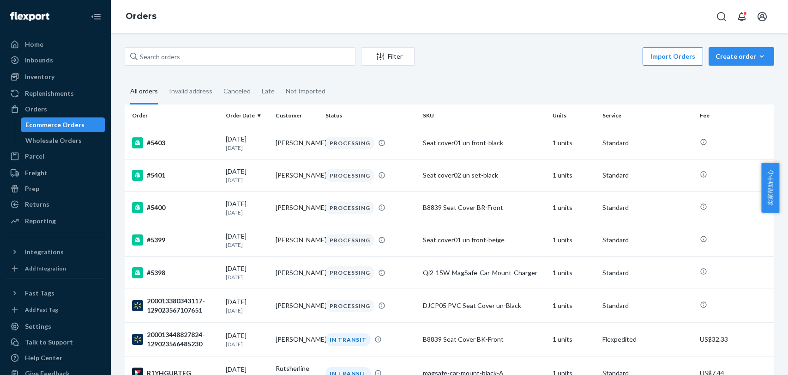 This screenshot has height=375, width=788. What do you see at coordinates (742, 17) in the screenshot?
I see `button: Open notifications` at bounding box center [742, 17].